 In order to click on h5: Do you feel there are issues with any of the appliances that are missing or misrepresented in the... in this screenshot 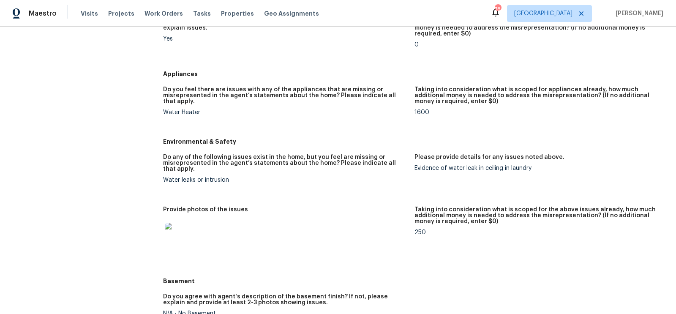, I will do `click(285, 95)`.